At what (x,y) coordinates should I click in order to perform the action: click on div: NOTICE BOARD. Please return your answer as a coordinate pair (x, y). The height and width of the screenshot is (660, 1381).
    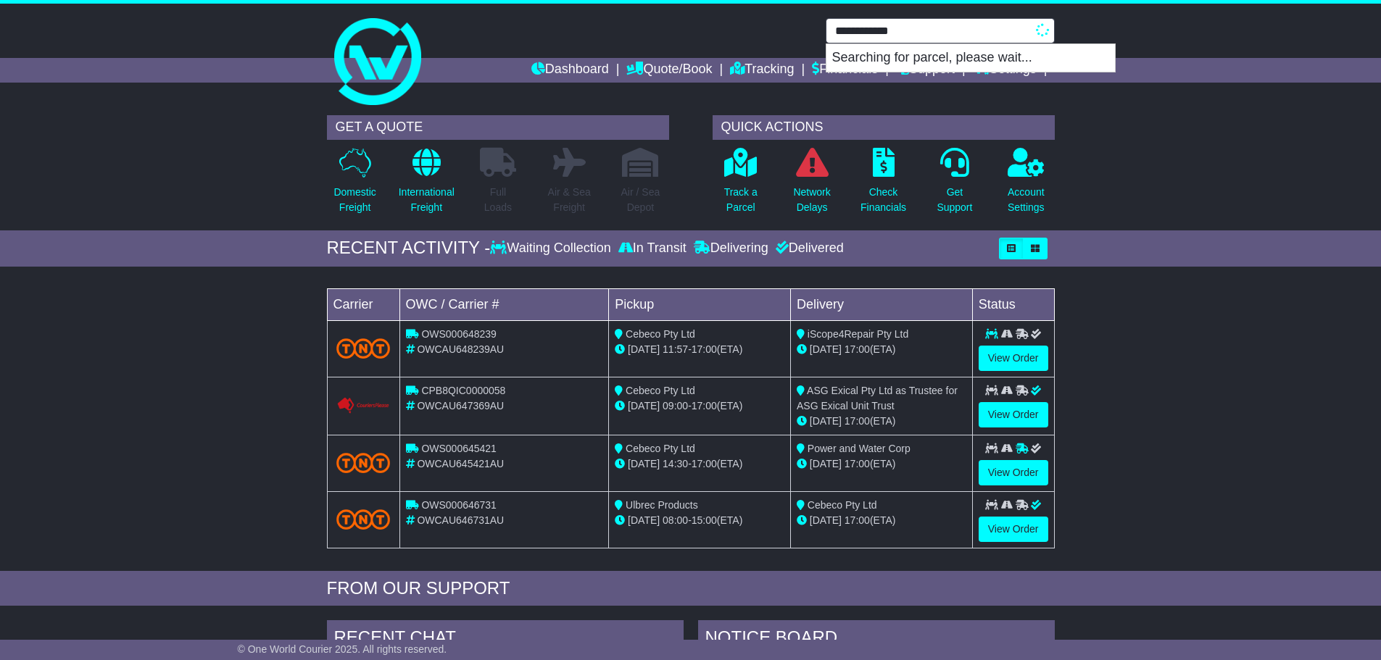
    Looking at the image, I should click on (876, 640).